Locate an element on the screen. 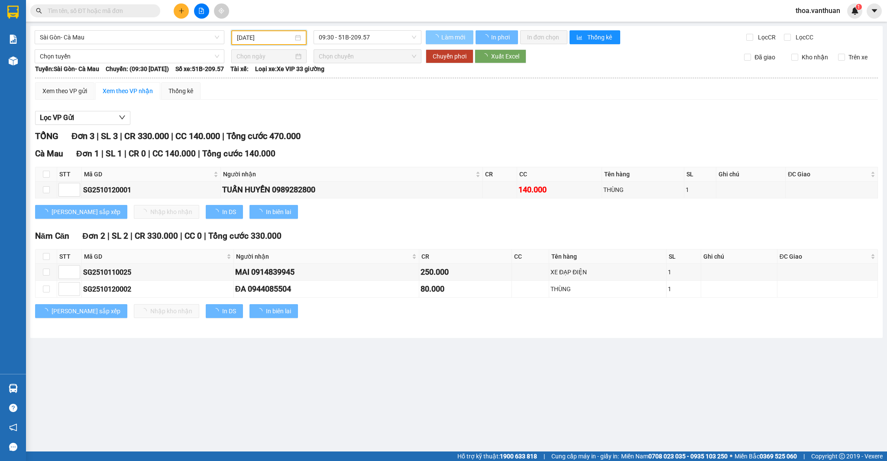 The width and height of the screenshot is (887, 461). span: question-circle is located at coordinates (13, 408).